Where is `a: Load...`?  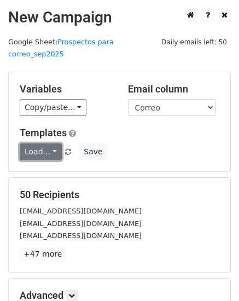 a: Load... is located at coordinates (41, 152).